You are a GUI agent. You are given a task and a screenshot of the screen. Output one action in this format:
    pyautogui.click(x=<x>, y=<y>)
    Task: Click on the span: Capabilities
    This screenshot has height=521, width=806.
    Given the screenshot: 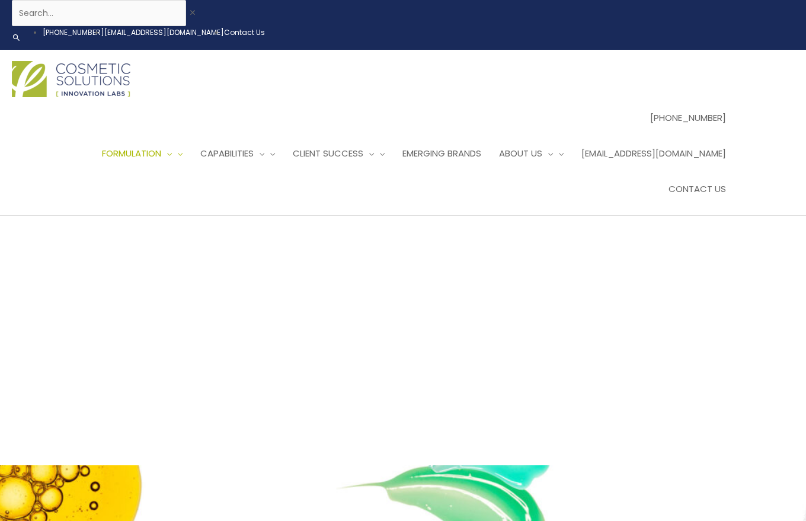 What is the action you would take?
    pyautogui.click(x=227, y=153)
    